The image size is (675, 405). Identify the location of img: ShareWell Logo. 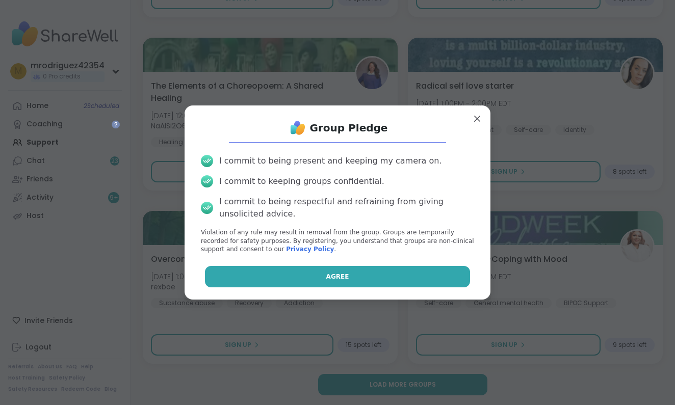
(298, 128).